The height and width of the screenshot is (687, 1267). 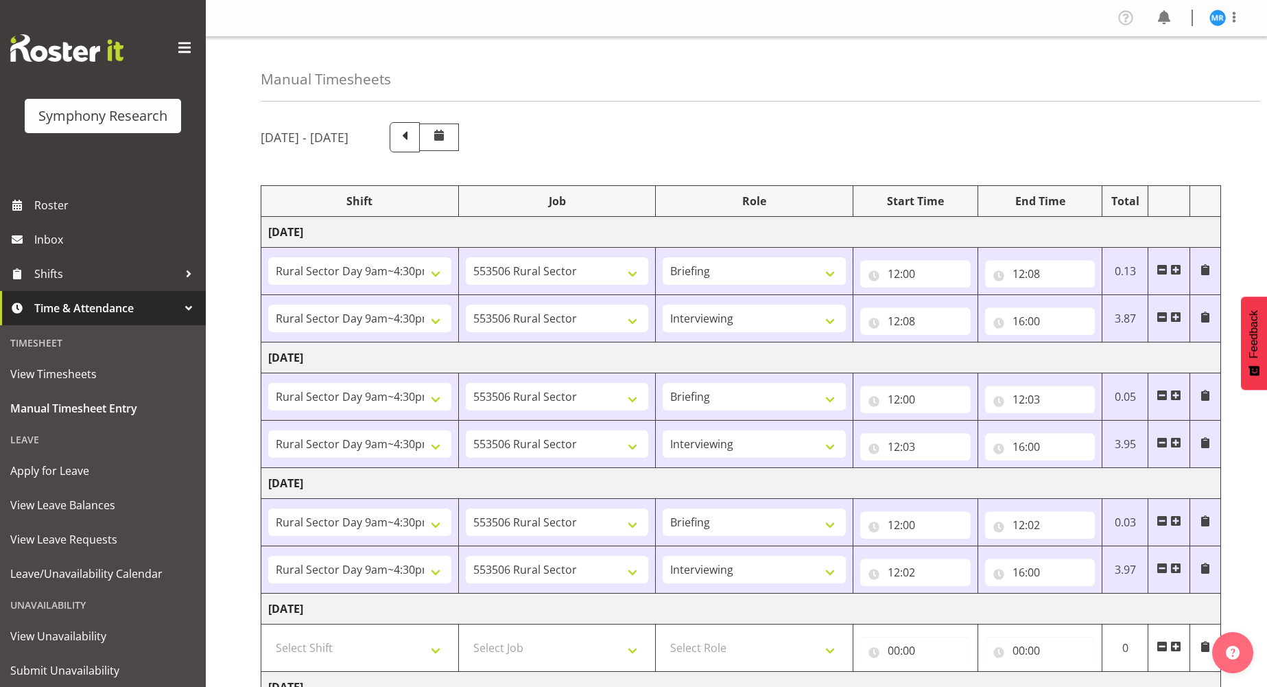 I want to click on span: View Leave Balances, so click(x=103, y=505).